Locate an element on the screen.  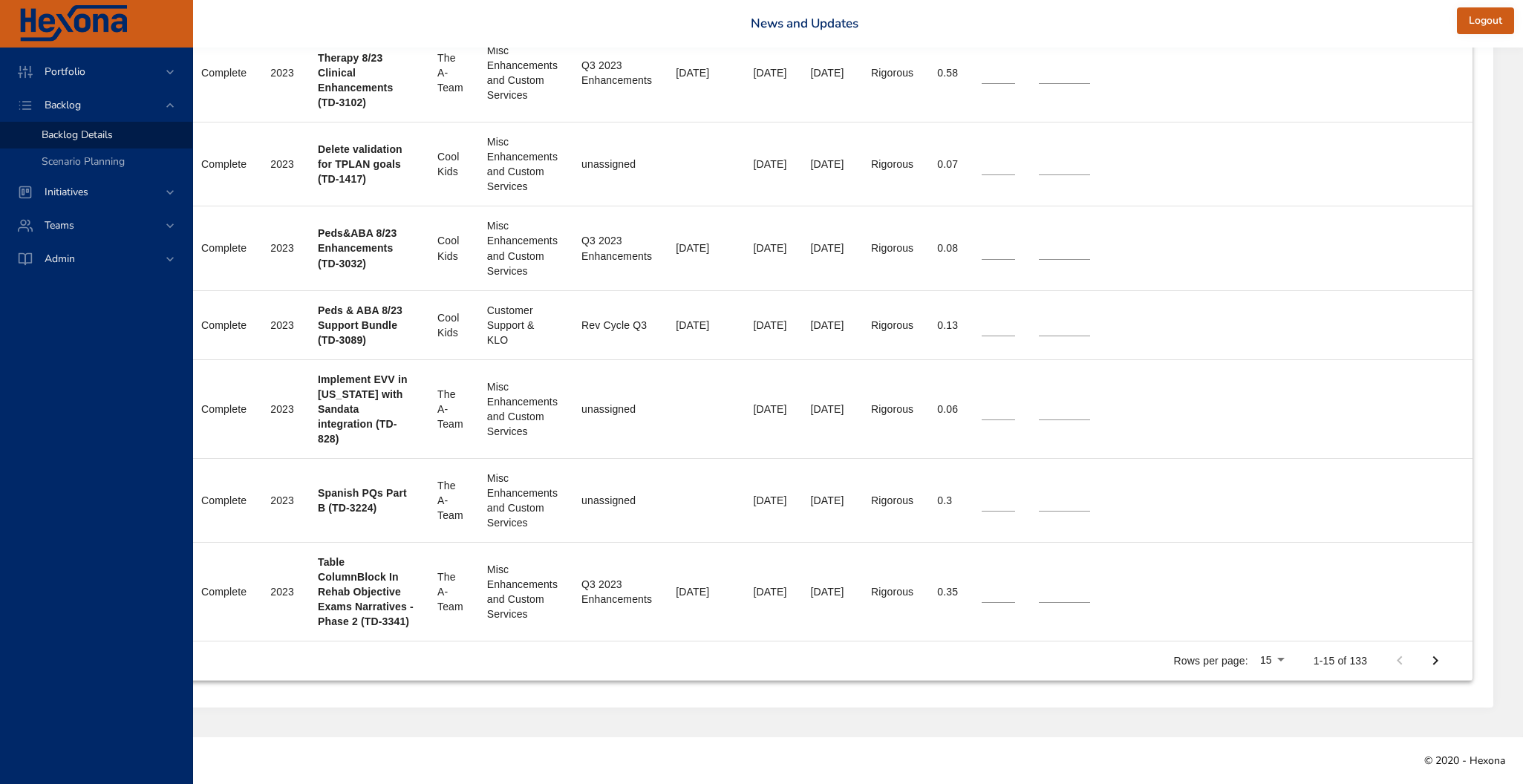
b: Peds&ABA 8/23 Enhancements (TD-3032) is located at coordinates (357, 248).